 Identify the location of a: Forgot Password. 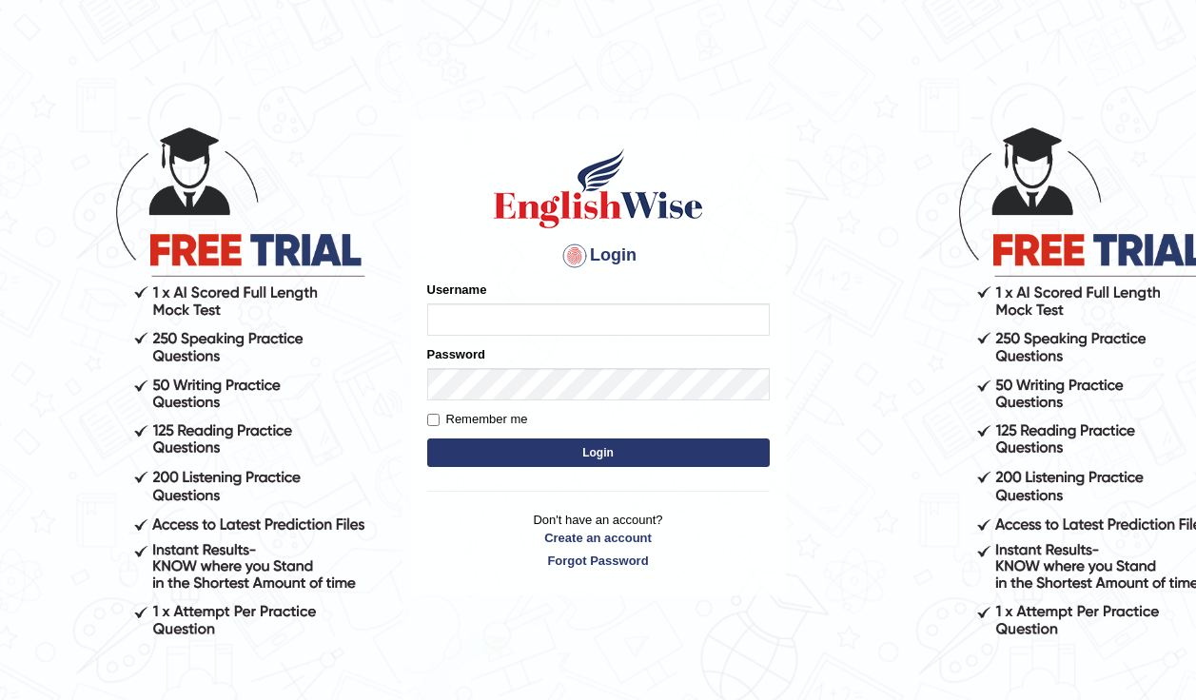
(598, 560).